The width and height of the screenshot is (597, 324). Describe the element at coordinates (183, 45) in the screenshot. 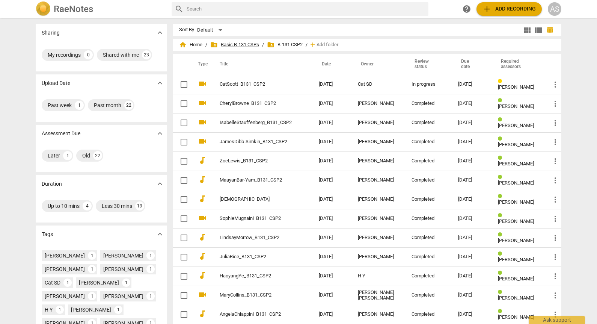

I see `span: home` at that location.